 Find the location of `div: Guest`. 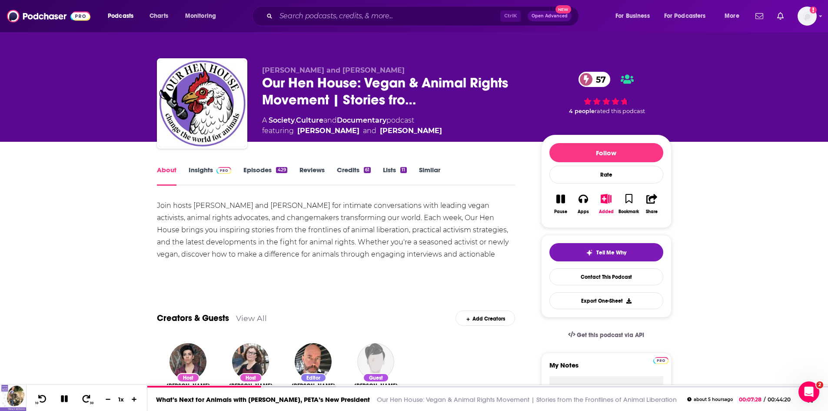

div: Guest is located at coordinates (376, 377).